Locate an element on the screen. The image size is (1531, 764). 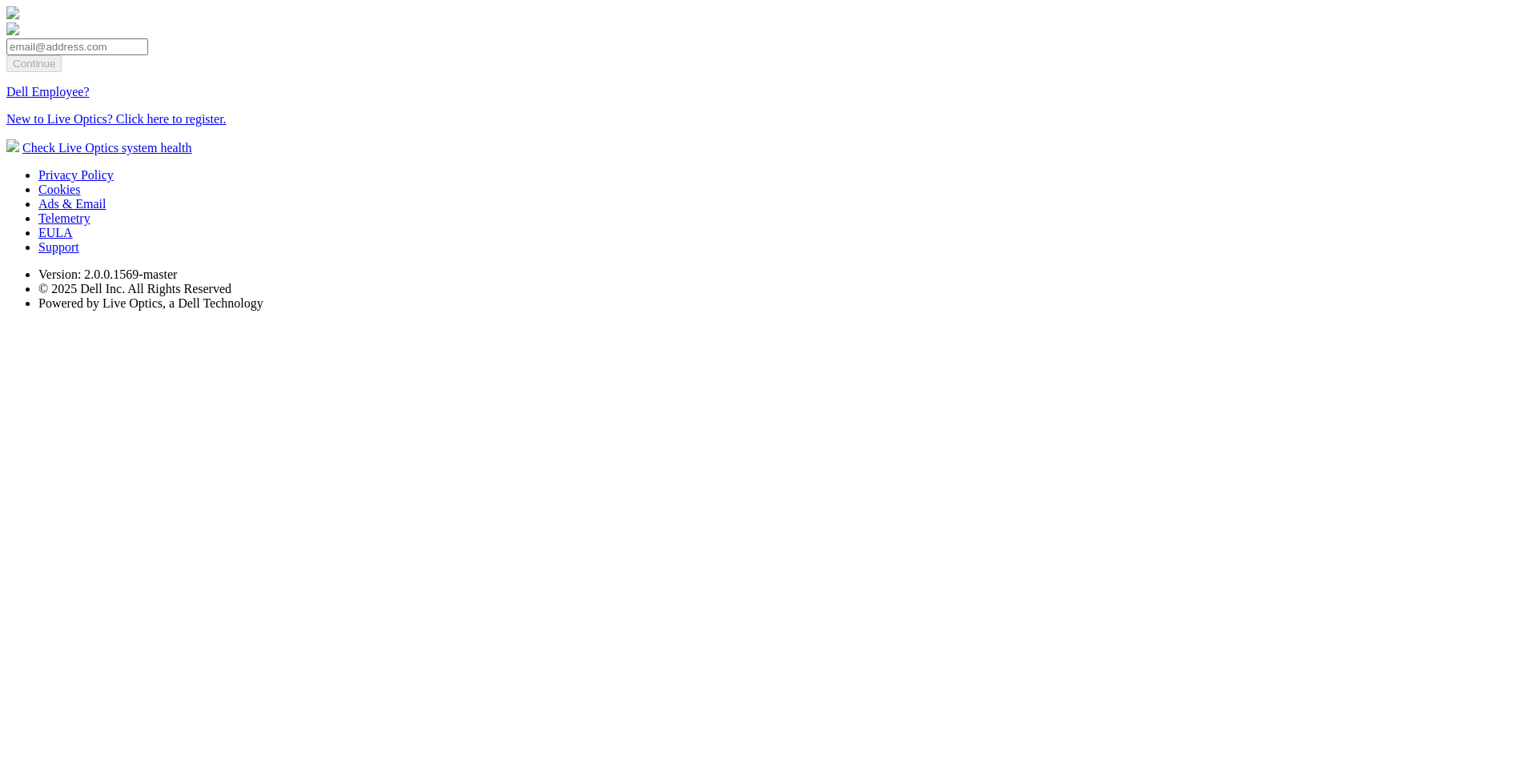
a: New to Live Optics? Click here to register. is located at coordinates (116, 119).